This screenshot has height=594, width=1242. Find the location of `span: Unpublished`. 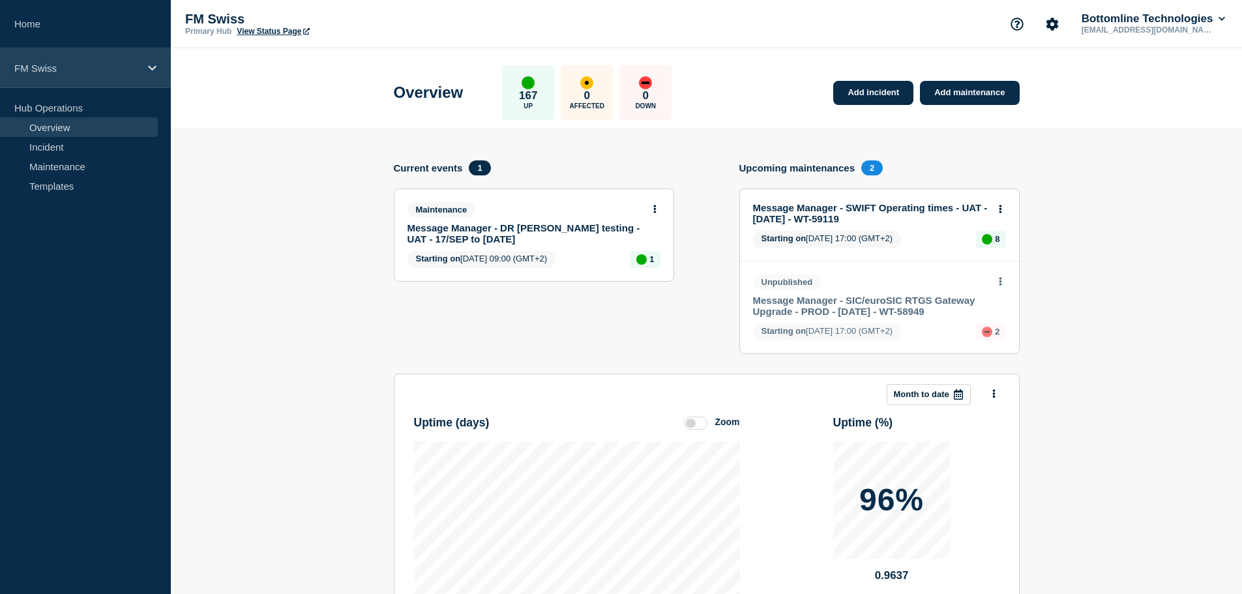

span: Unpublished is located at coordinates (787, 282).